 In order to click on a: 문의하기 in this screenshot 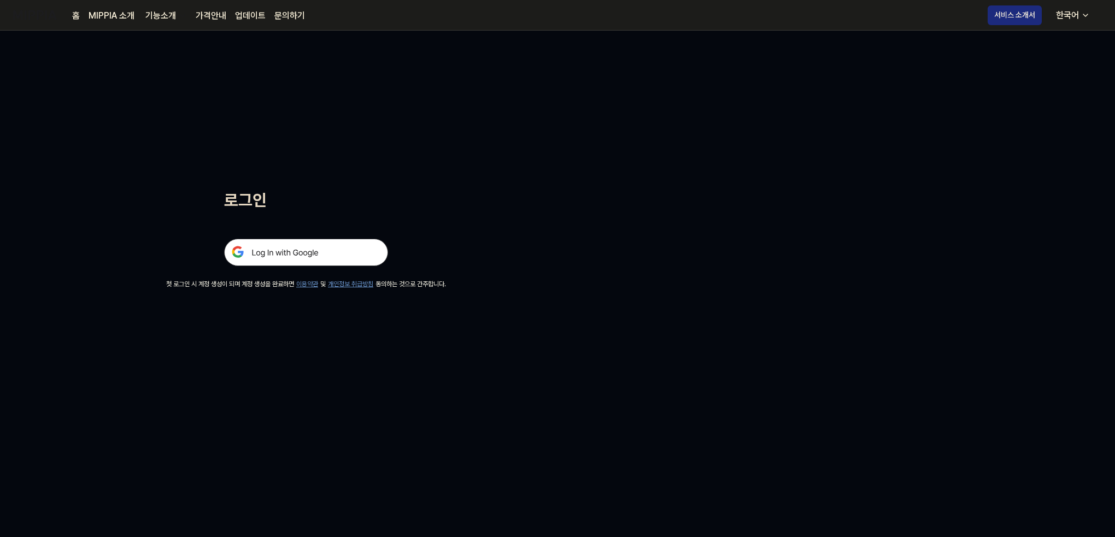, I will do `click(290, 16)`.